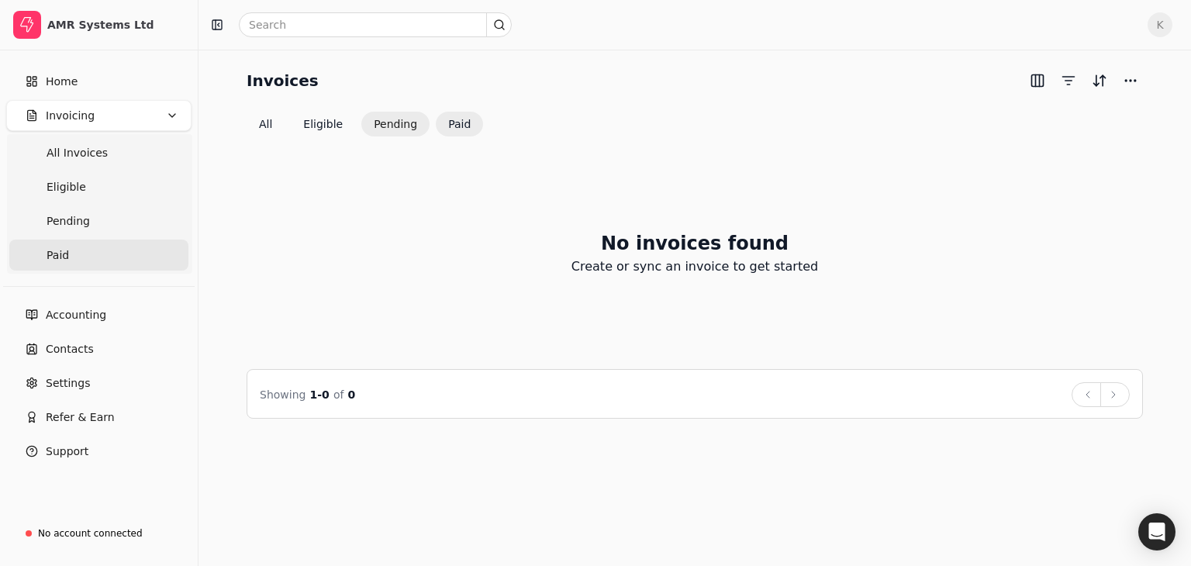 Image resolution: width=1191 pixels, height=566 pixels. What do you see at coordinates (98, 417) in the screenshot?
I see `button: Refer & Earn` at bounding box center [98, 417].